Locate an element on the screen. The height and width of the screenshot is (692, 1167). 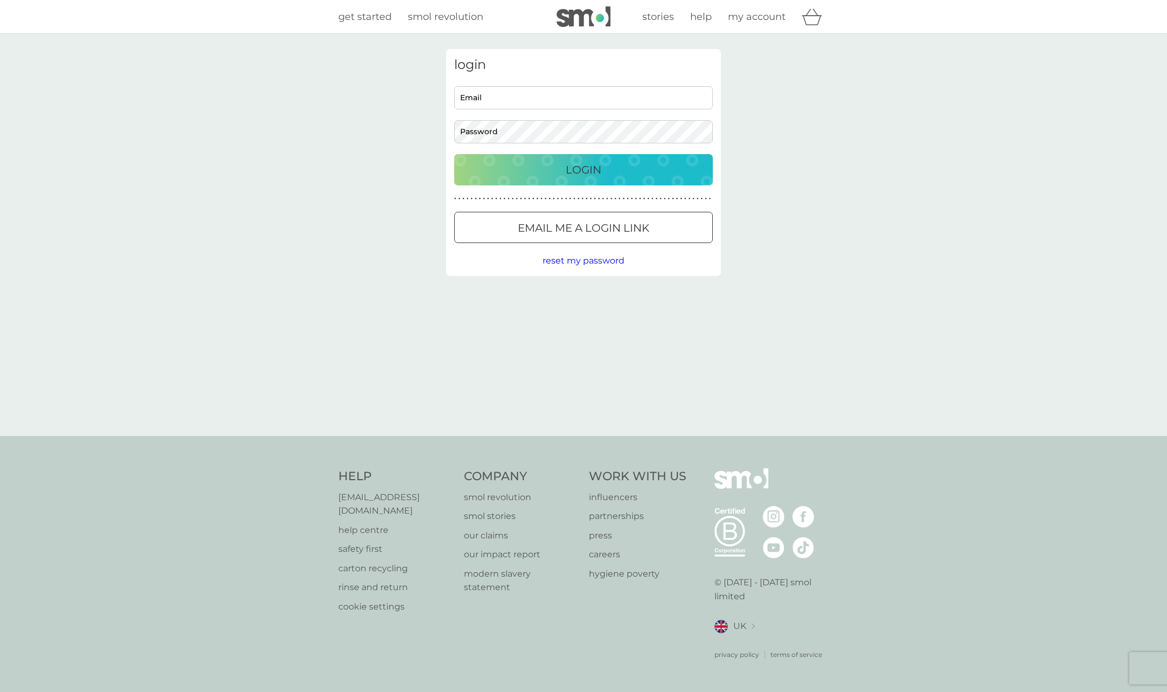
p: safety first is located at coordinates (396, 549).